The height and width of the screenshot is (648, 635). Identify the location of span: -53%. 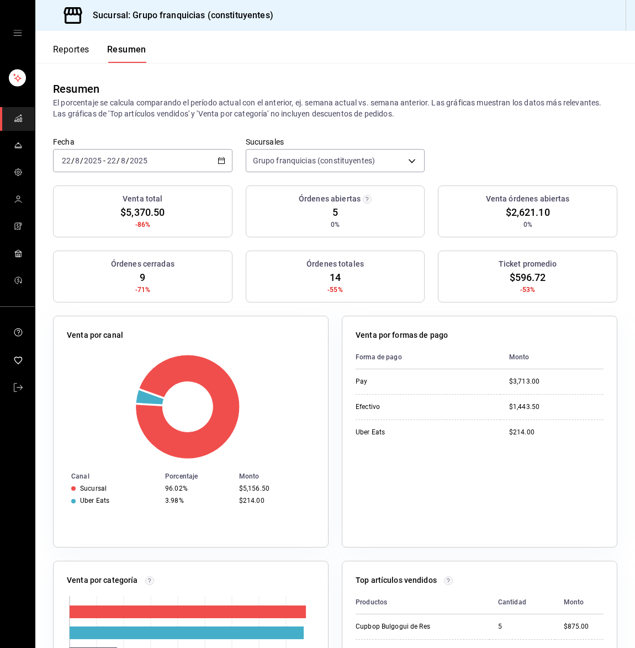
(528, 290).